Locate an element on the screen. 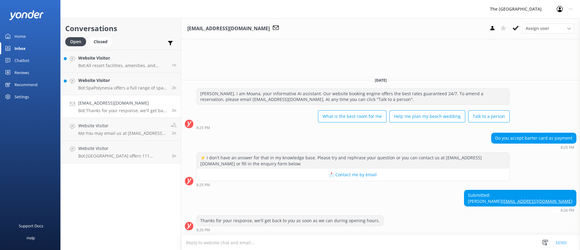  a: Website VisitorBot:All resort facilities, amenities, and services, including the pool, are reserv... is located at coordinates (121, 61).